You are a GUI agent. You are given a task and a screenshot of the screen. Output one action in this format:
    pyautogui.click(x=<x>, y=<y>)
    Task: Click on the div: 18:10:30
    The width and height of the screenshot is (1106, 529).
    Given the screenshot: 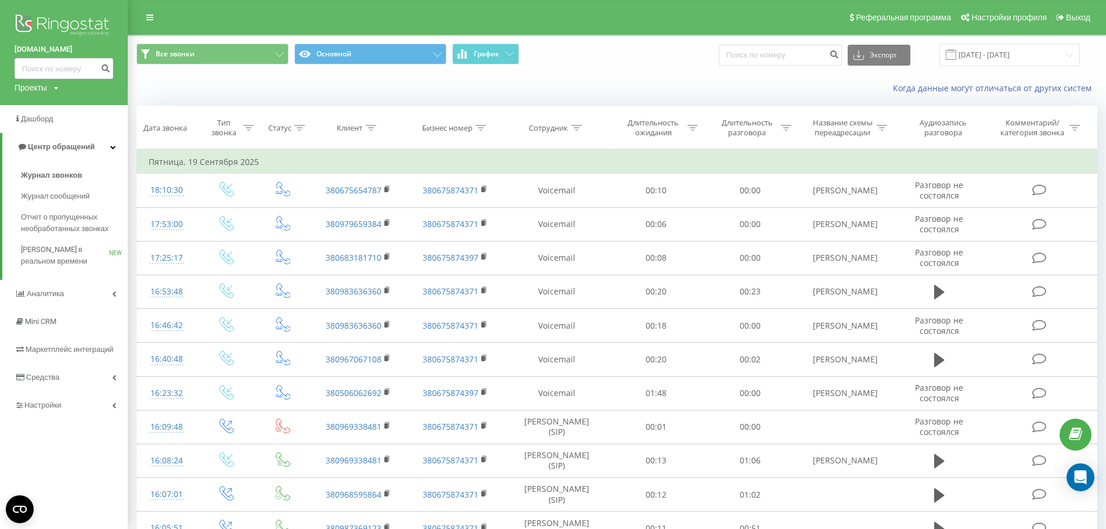 What is the action you would take?
    pyautogui.click(x=167, y=190)
    